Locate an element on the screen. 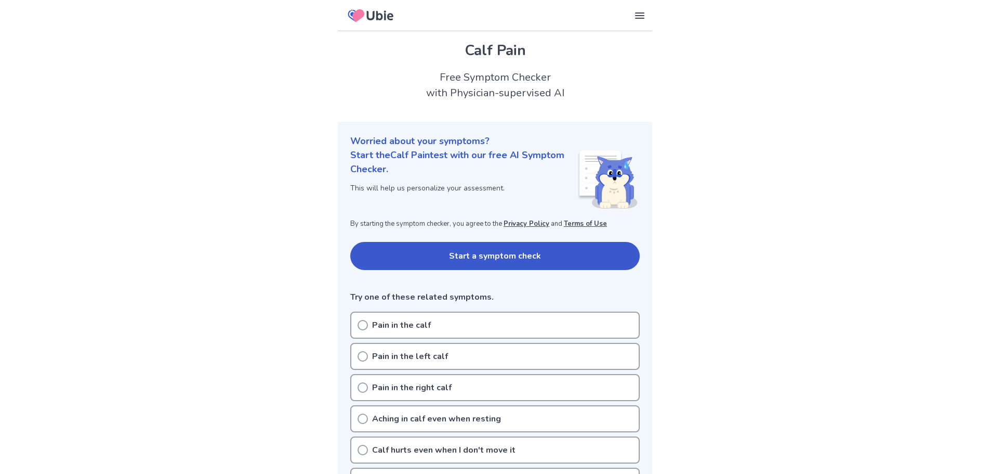 This screenshot has height=474, width=990. button: Start a symptom check is located at coordinates (495, 256).